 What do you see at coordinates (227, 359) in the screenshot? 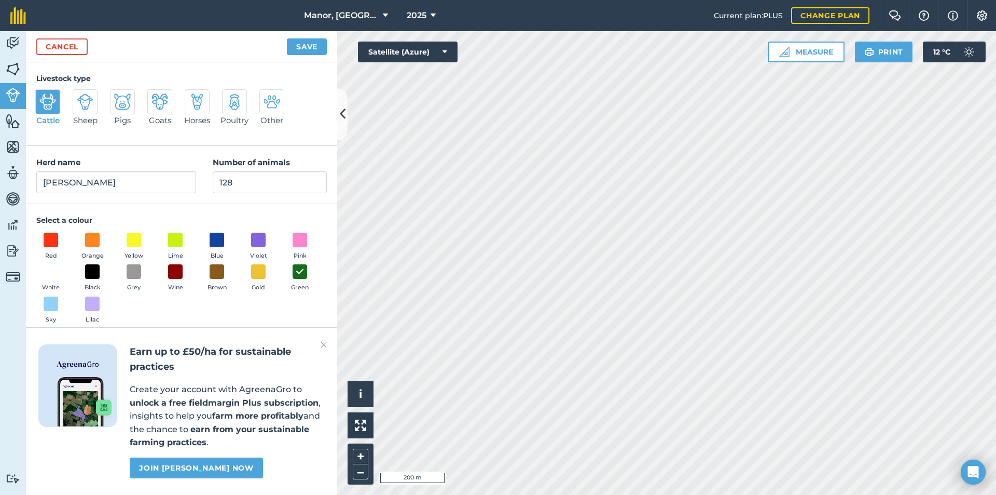
I see `h2: Earn up to £50/ha for sustainable practices` at bounding box center [227, 359].